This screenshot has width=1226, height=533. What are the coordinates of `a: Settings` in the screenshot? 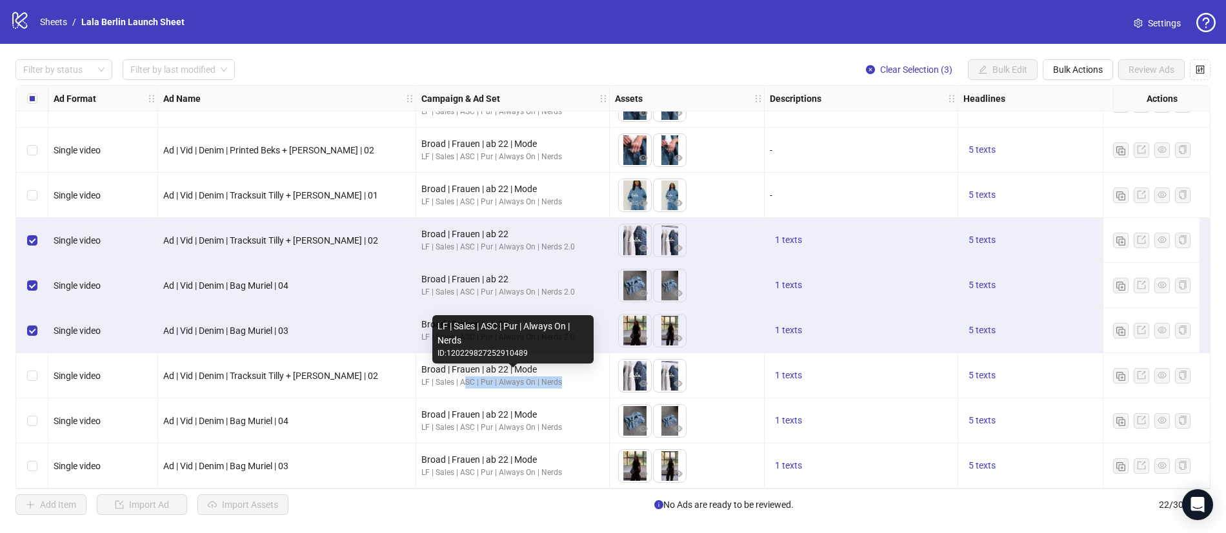 It's located at (1157, 23).